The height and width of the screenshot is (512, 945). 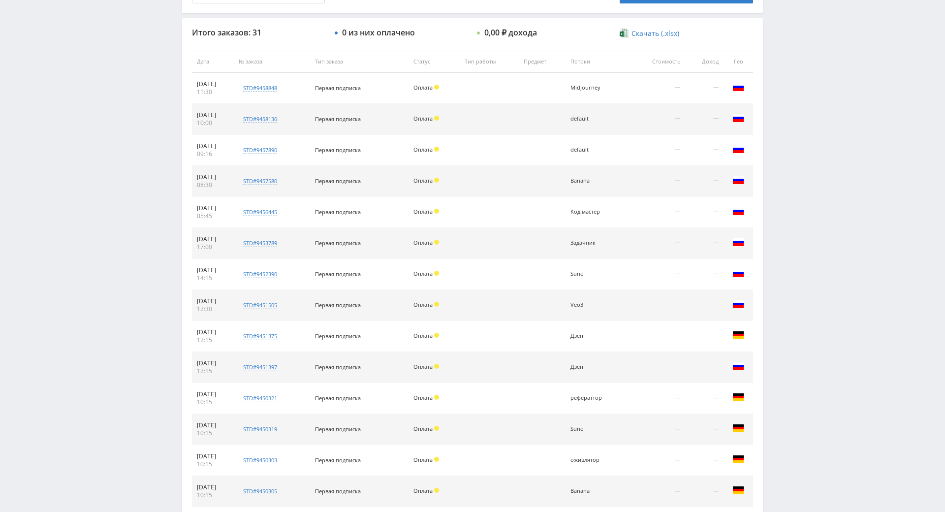 I want to click on th: Стоимость, so click(x=657, y=61).